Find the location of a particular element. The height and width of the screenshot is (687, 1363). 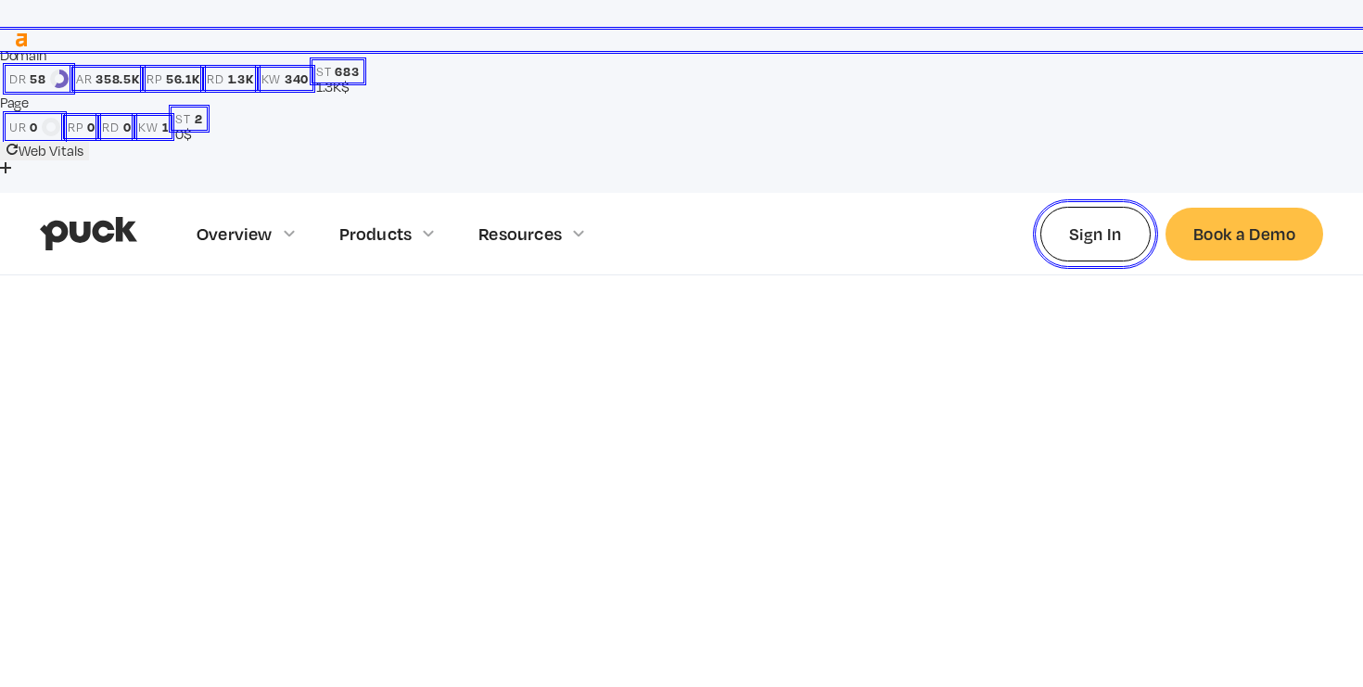

a: Sign In is located at coordinates (1095, 234).